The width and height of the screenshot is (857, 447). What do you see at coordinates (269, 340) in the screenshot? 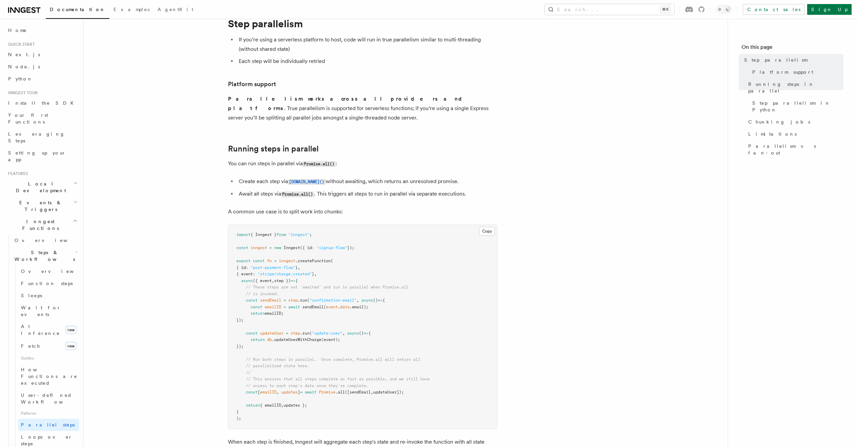
I see `span: db` at bounding box center [269, 340].